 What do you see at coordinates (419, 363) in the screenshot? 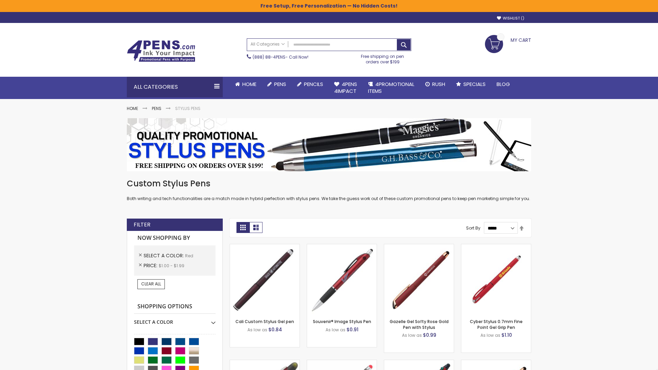
I see `a: Orbitor 4 Color Assorted Ink Metallic Stylus Pens-Red` at bounding box center [419, 363].